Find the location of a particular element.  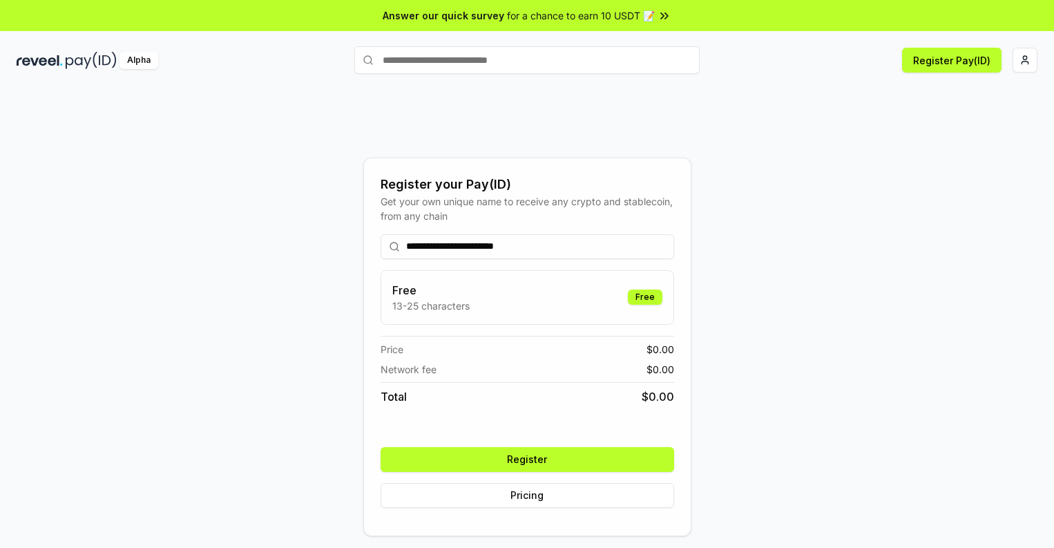

button: Register Pay(ID) is located at coordinates (952, 60).